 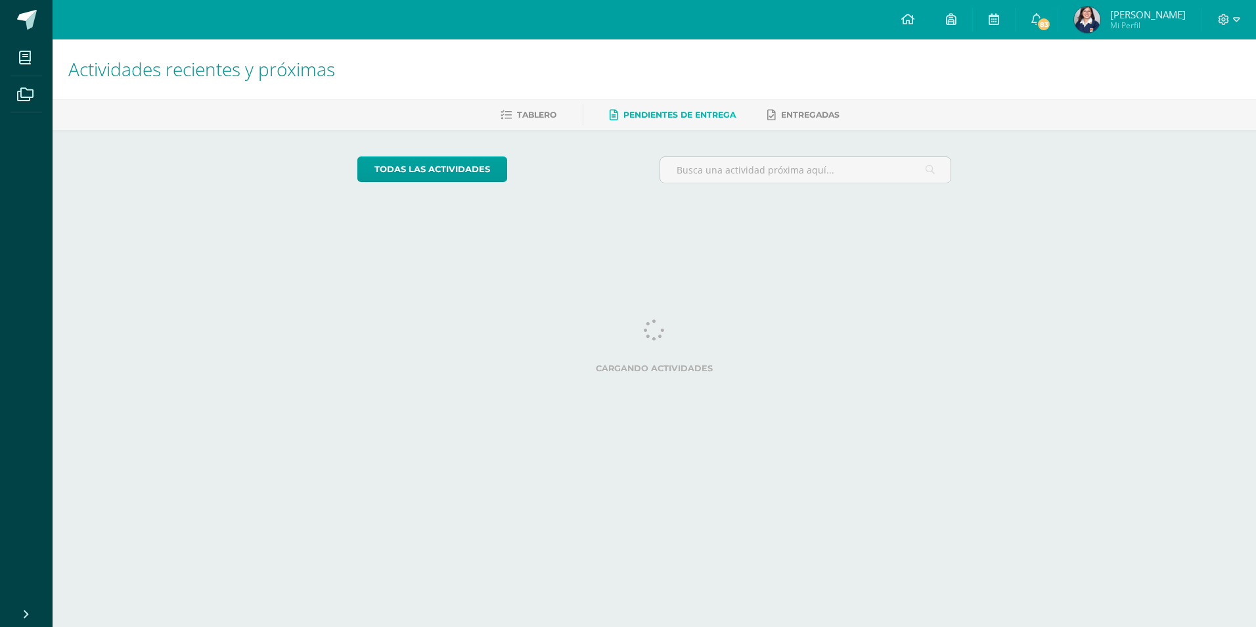 I want to click on span: Actividades recientes y próximas, so click(x=202, y=69).